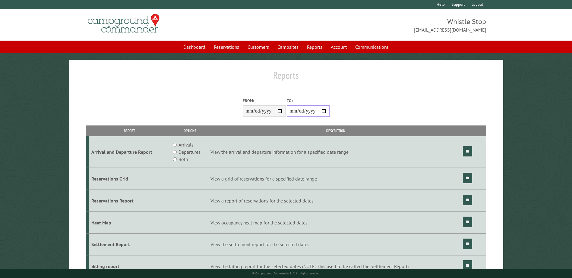 This screenshot has width=572, height=278. I want to click on td: View the arrival and departure information for a specified date range, so click(335, 152).